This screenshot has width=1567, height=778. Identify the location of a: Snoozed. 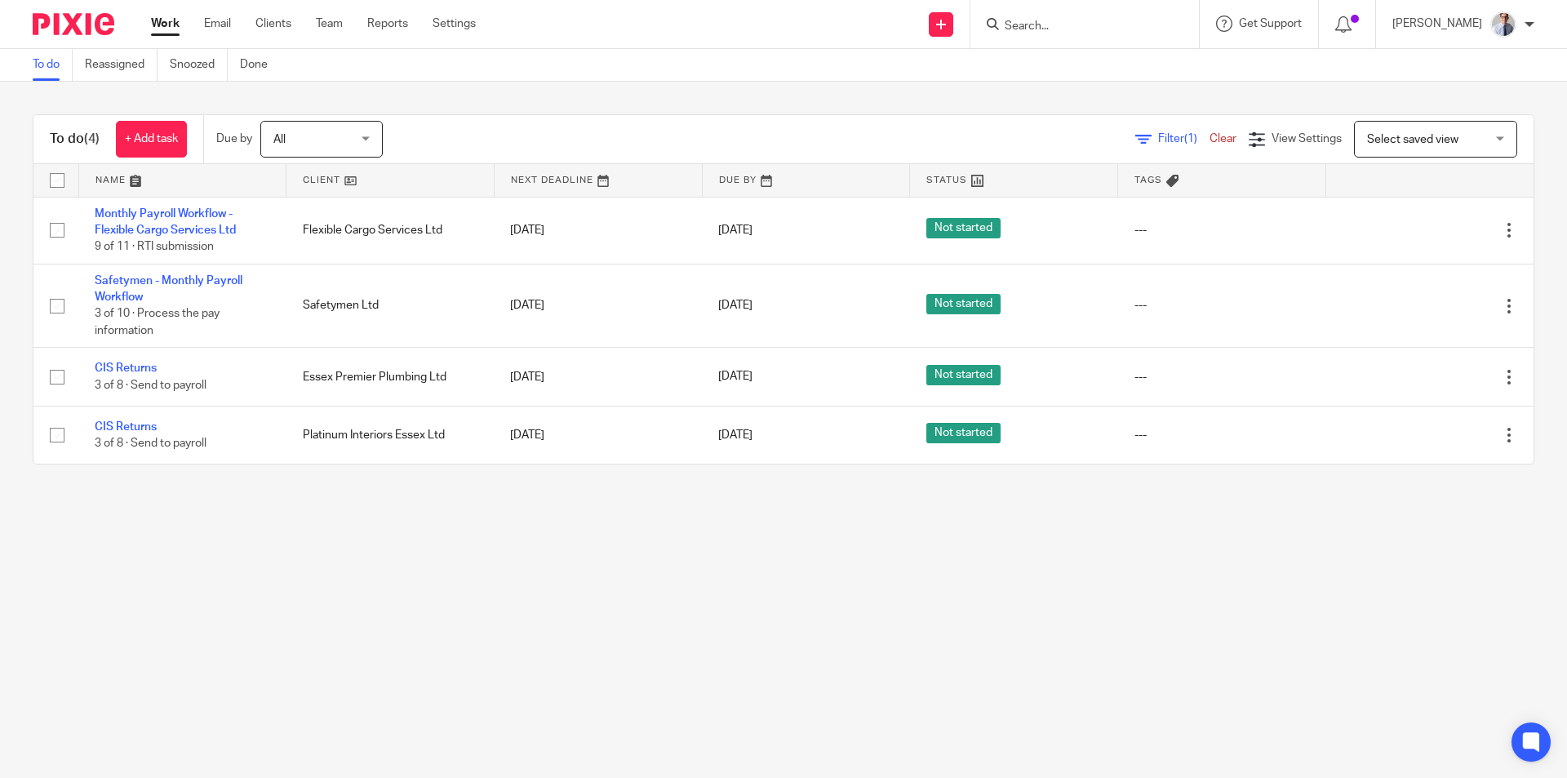
(198, 64).